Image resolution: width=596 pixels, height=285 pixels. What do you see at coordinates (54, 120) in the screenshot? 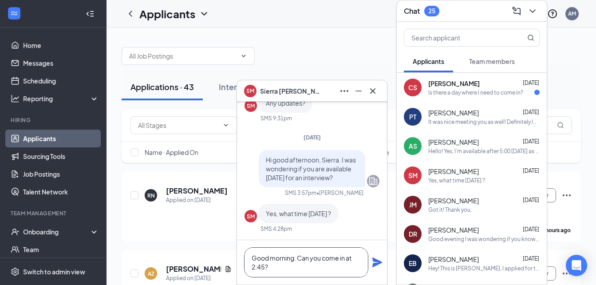
I see `div: Hiring` at bounding box center [54, 120].